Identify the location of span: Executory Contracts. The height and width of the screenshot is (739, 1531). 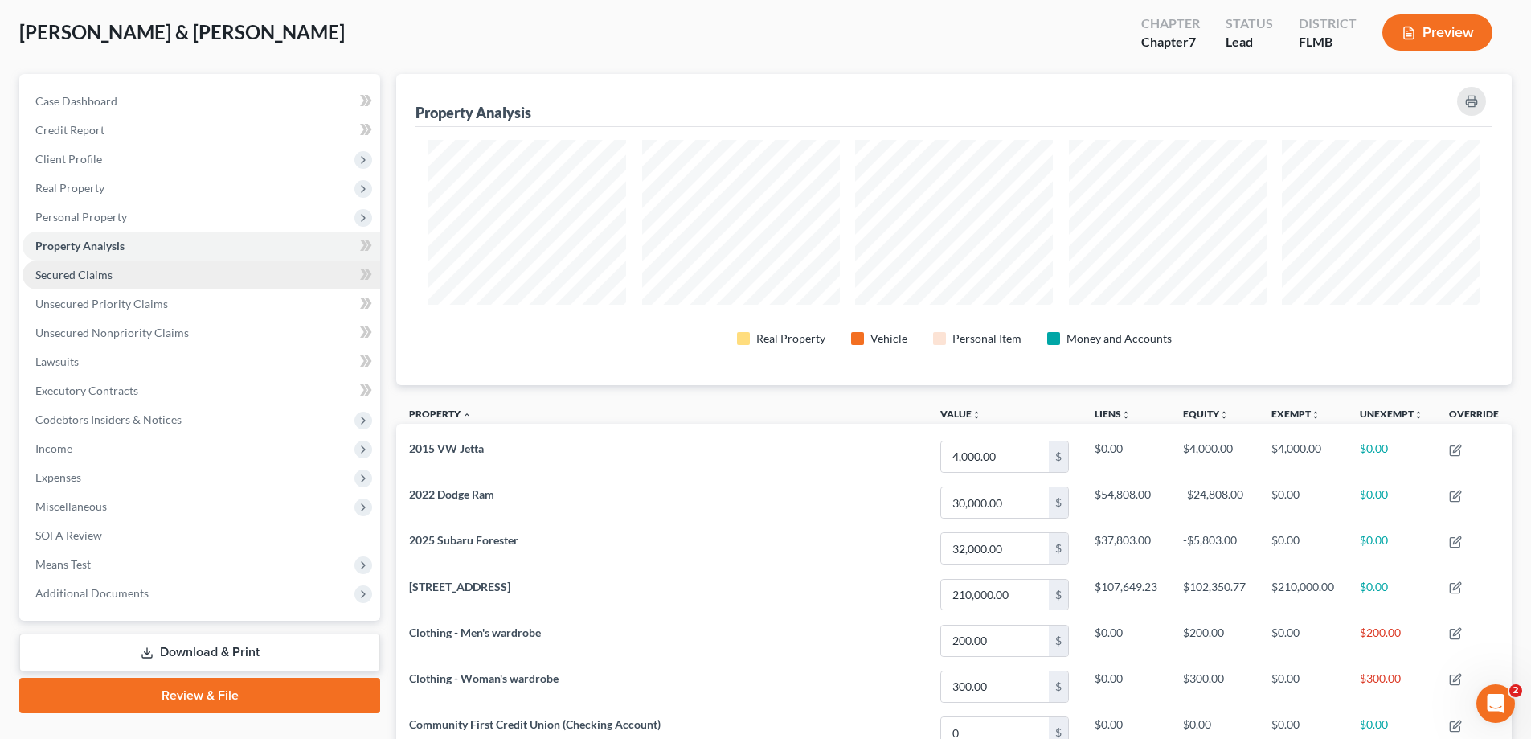
(87, 390).